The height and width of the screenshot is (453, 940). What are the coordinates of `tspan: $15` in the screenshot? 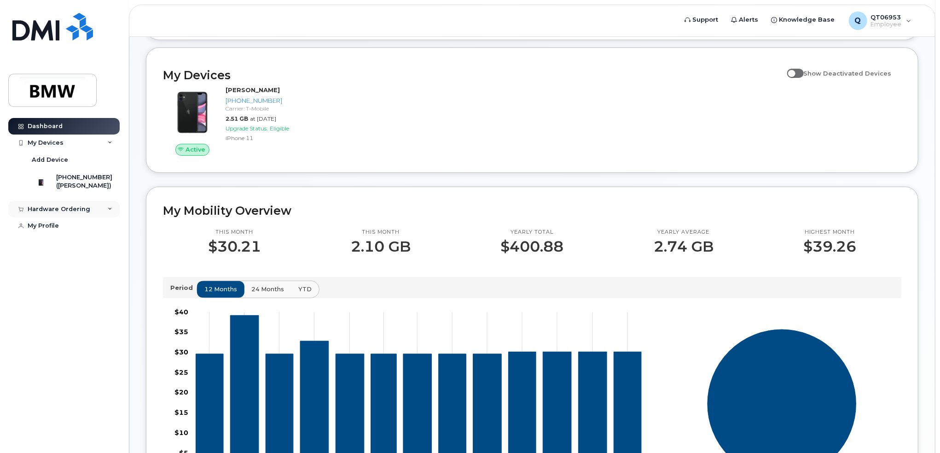 It's located at (181, 412).